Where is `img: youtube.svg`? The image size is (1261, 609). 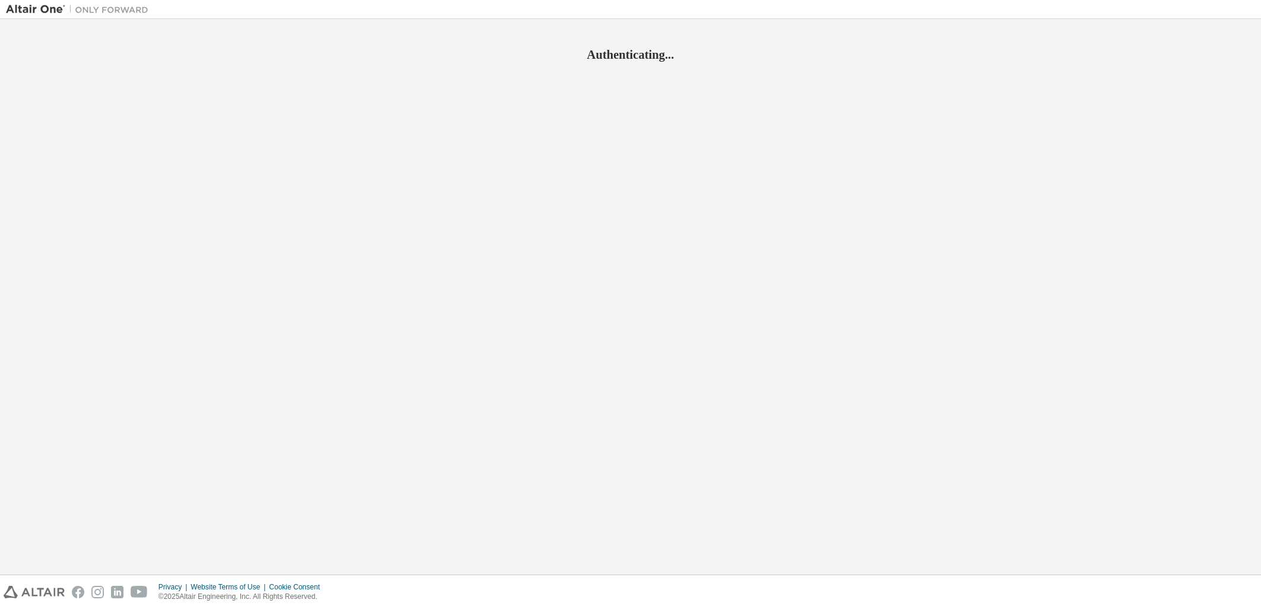 img: youtube.svg is located at coordinates (139, 592).